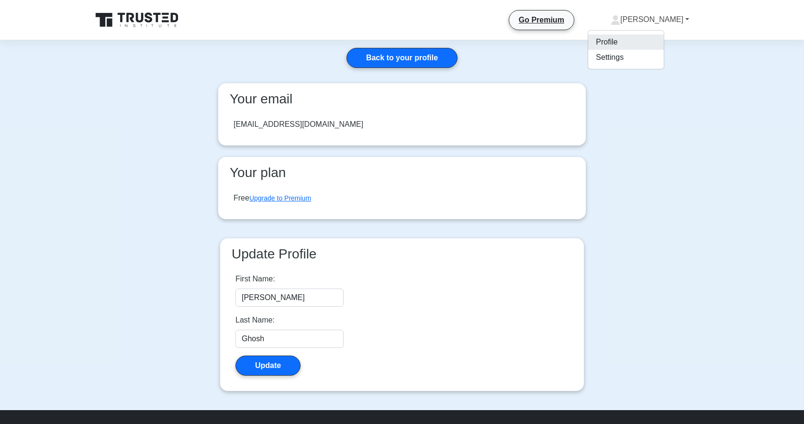 Image resolution: width=804 pixels, height=424 pixels. I want to click on a: Upgrade to Premium, so click(280, 198).